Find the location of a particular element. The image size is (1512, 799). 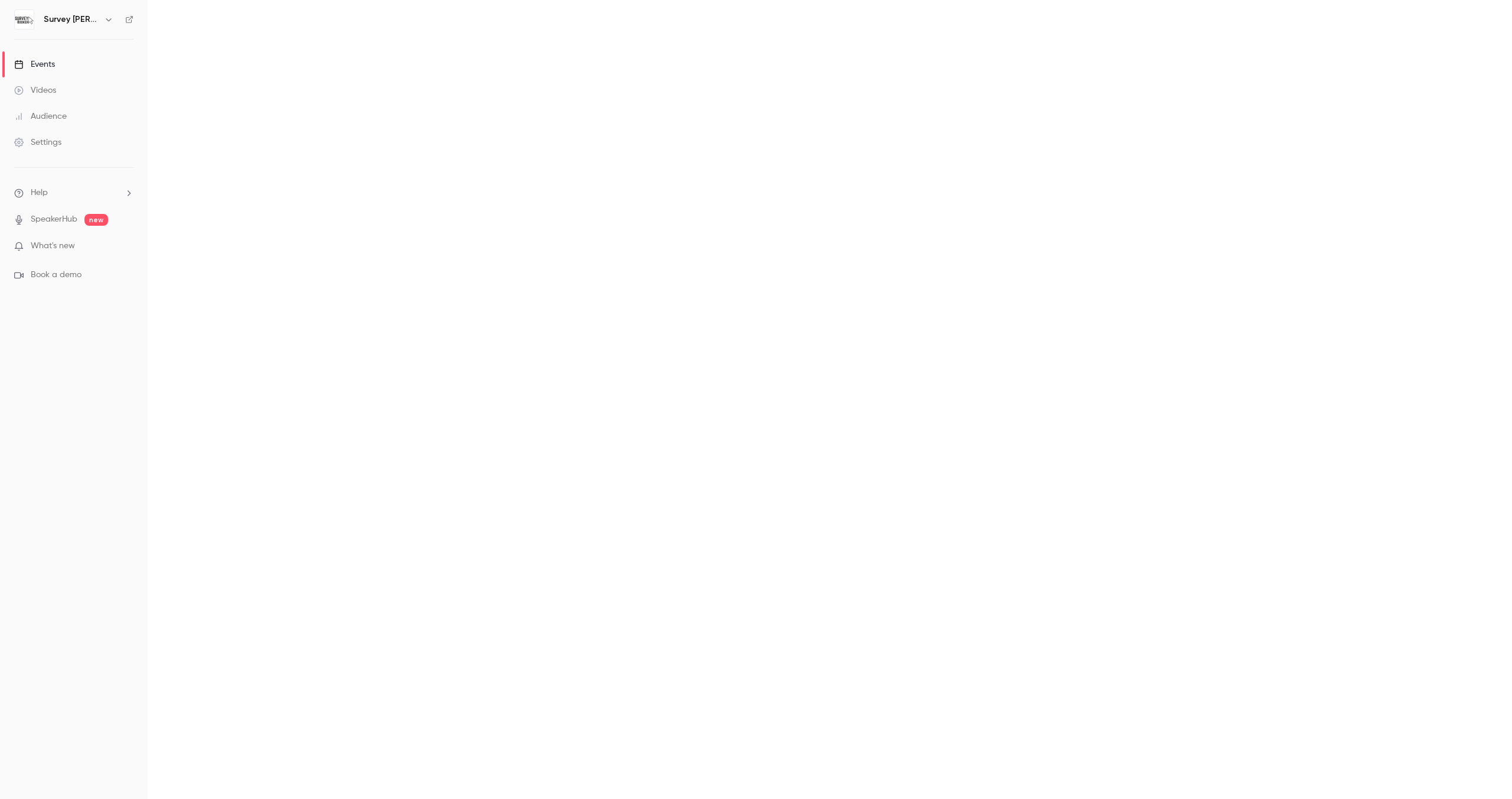

div: Audience is located at coordinates (41, 117).